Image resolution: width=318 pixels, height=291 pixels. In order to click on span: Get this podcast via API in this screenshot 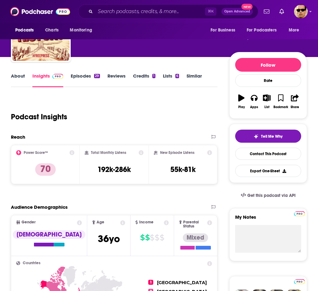, I will do `click(271, 195)`.